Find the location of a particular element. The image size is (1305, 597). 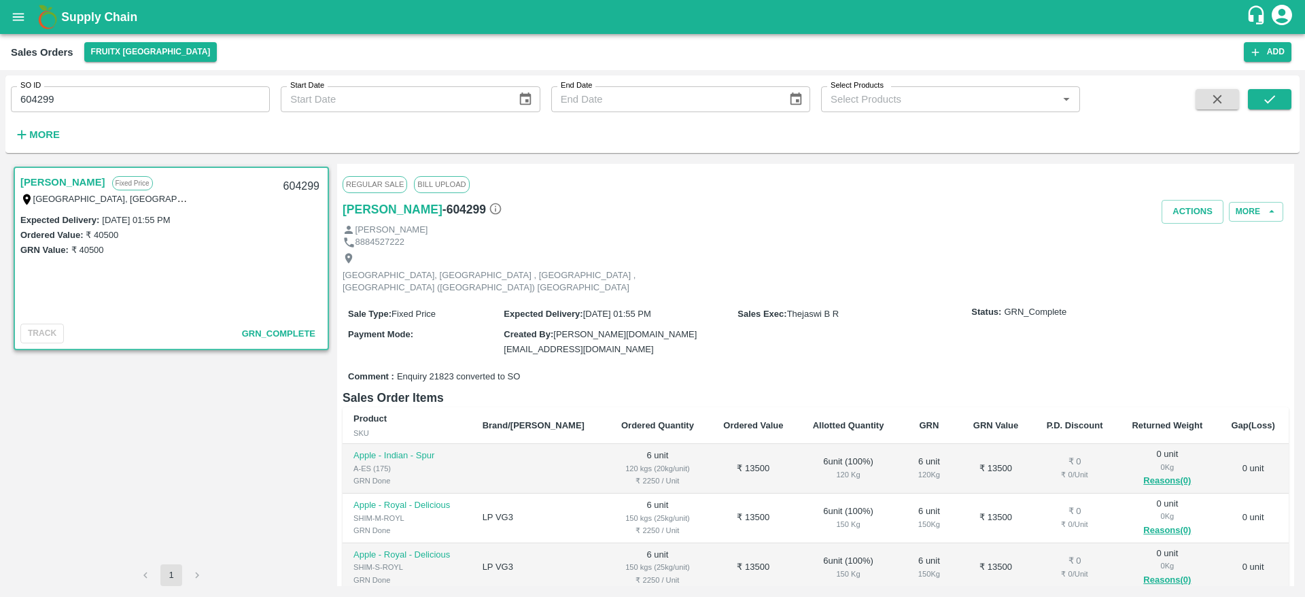

a: Supply Chain is located at coordinates (653, 17).